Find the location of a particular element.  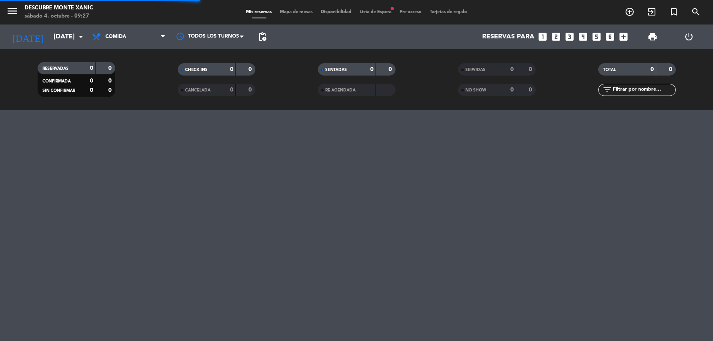

i: menu is located at coordinates (12, 11).